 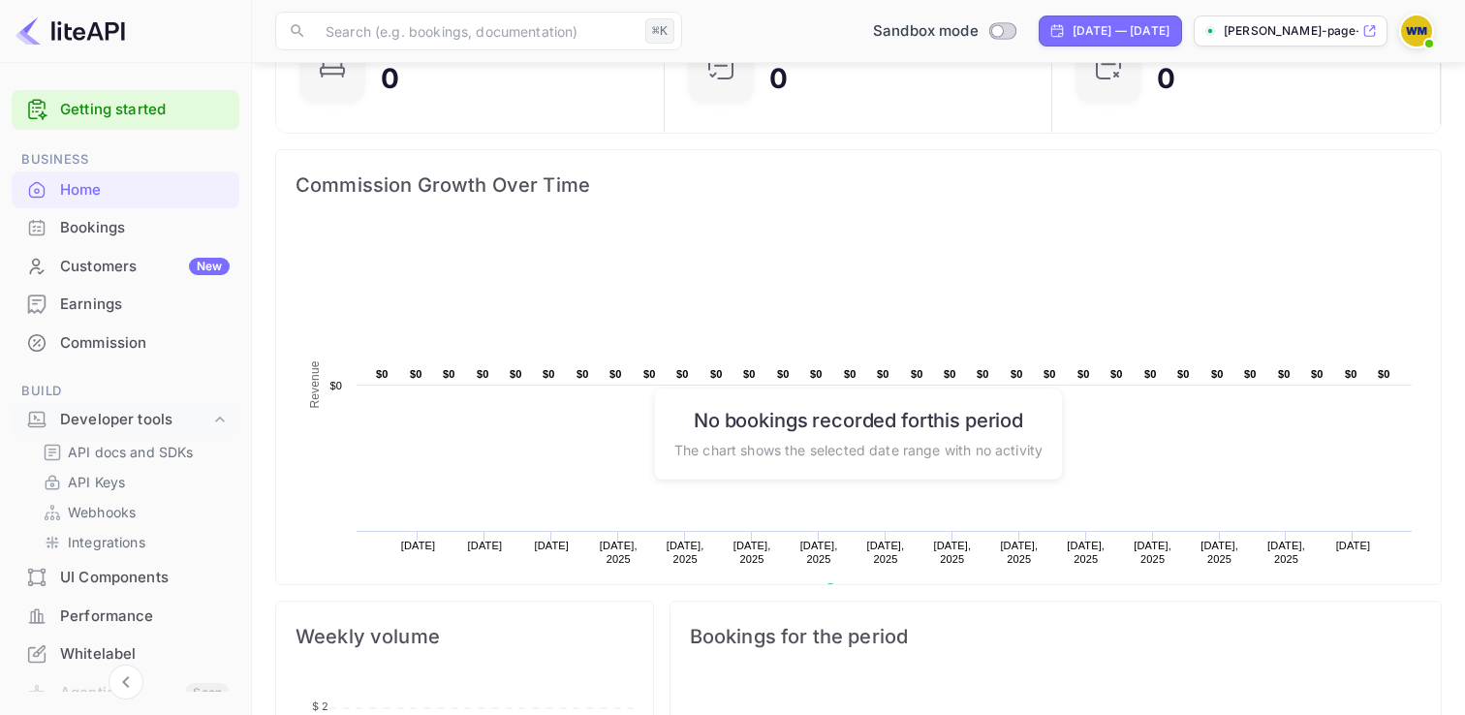 What do you see at coordinates (125, 227) in the screenshot?
I see `a: Bookings` at bounding box center [125, 227].